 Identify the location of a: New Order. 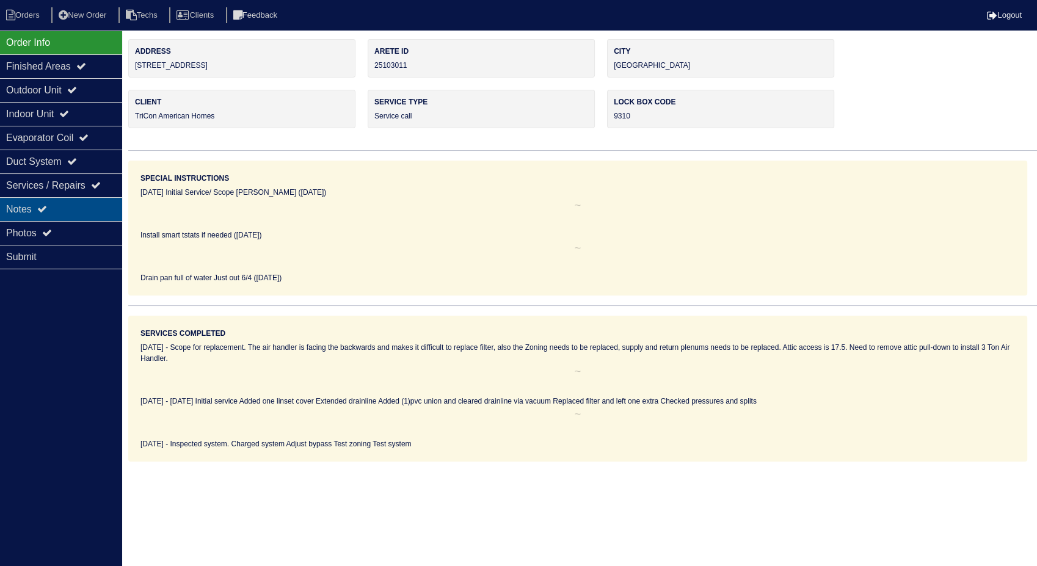
(84, 15).